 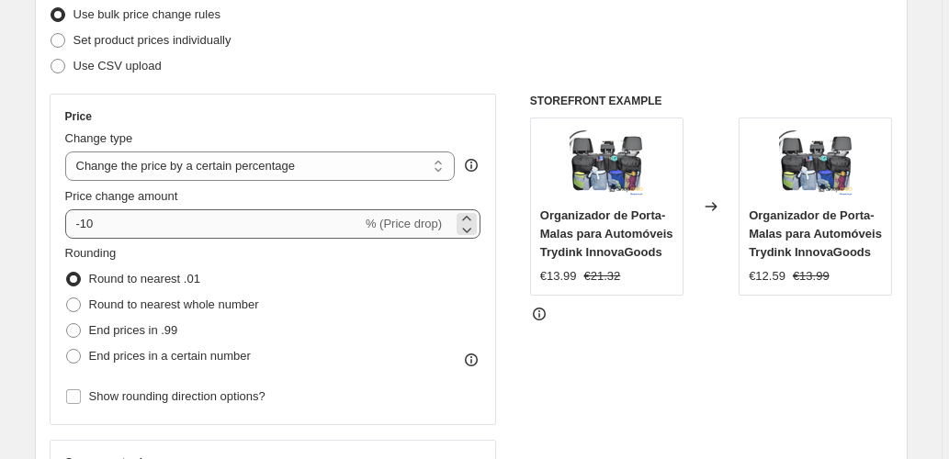 I want to click on span: Rounding, so click(x=91, y=253).